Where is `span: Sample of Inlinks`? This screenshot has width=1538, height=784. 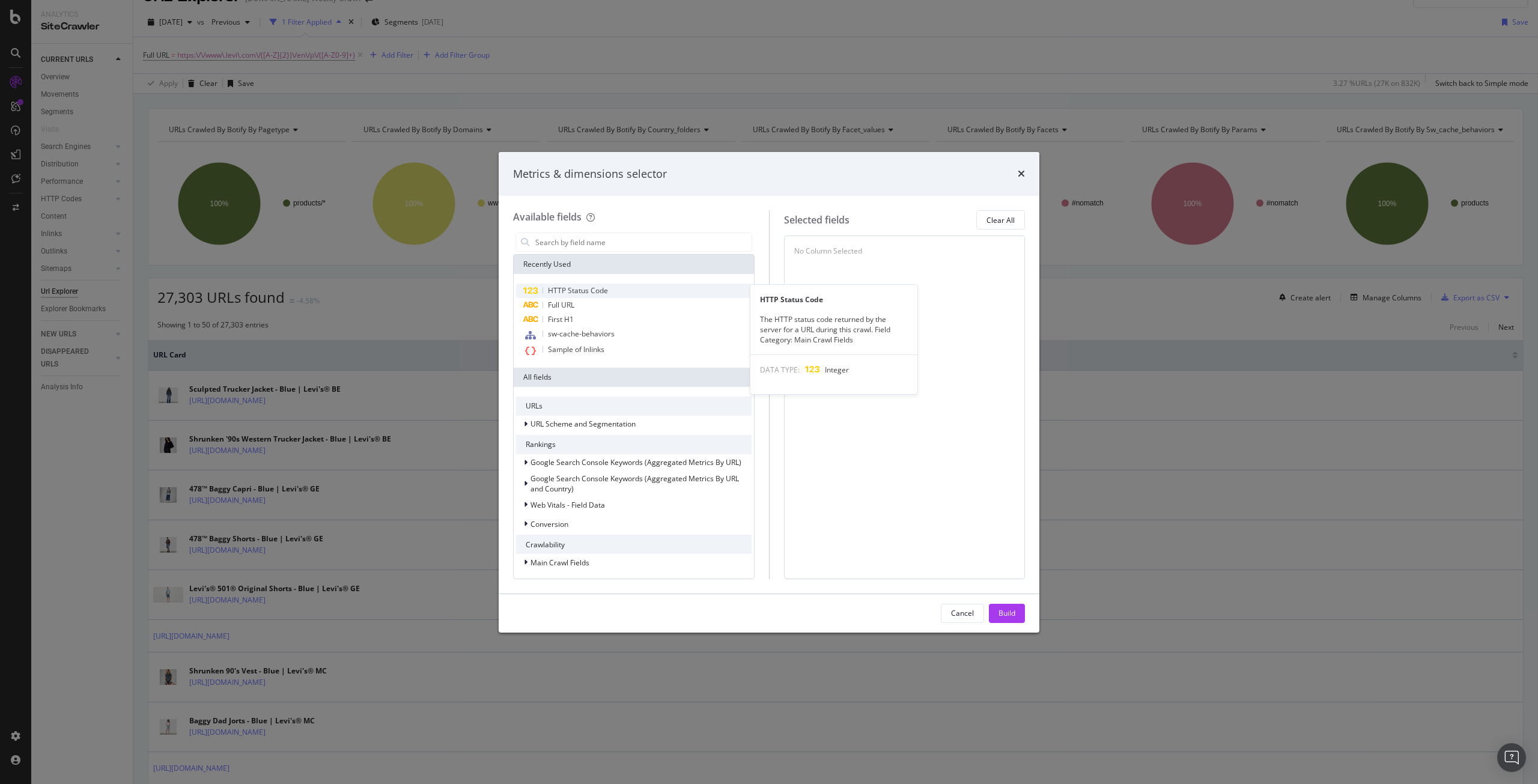 span: Sample of Inlinks is located at coordinates (576, 349).